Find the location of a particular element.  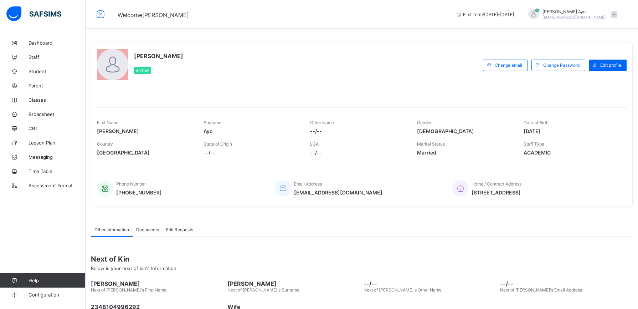

span: Gender is located at coordinates (424, 122).